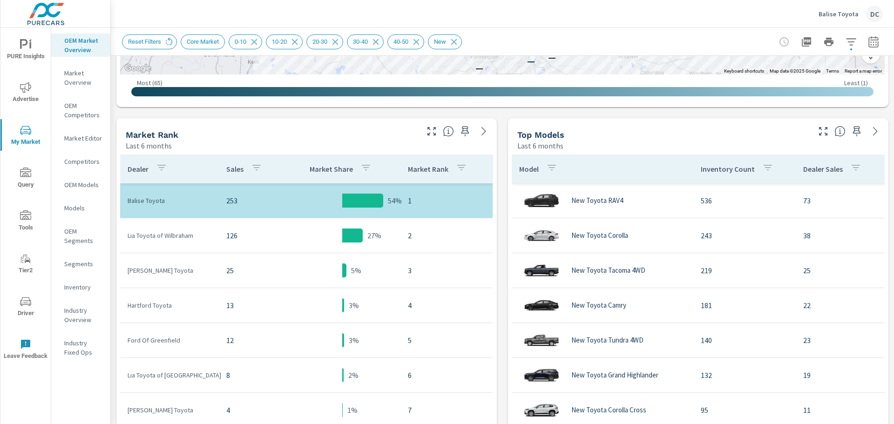  What do you see at coordinates (26, 199) in the screenshot?
I see `div: nav menu` at bounding box center [26, 199].